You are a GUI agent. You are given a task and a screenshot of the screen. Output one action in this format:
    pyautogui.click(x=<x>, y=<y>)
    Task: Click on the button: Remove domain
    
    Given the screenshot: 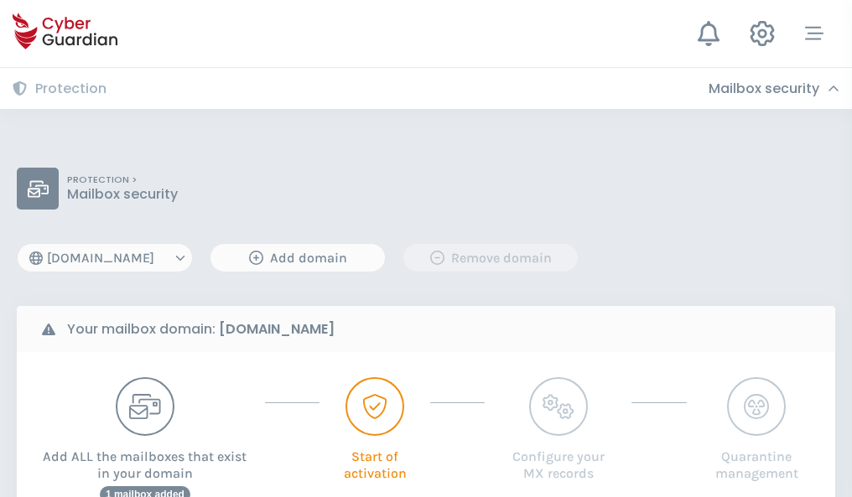 What is the action you would take?
    pyautogui.click(x=490, y=257)
    